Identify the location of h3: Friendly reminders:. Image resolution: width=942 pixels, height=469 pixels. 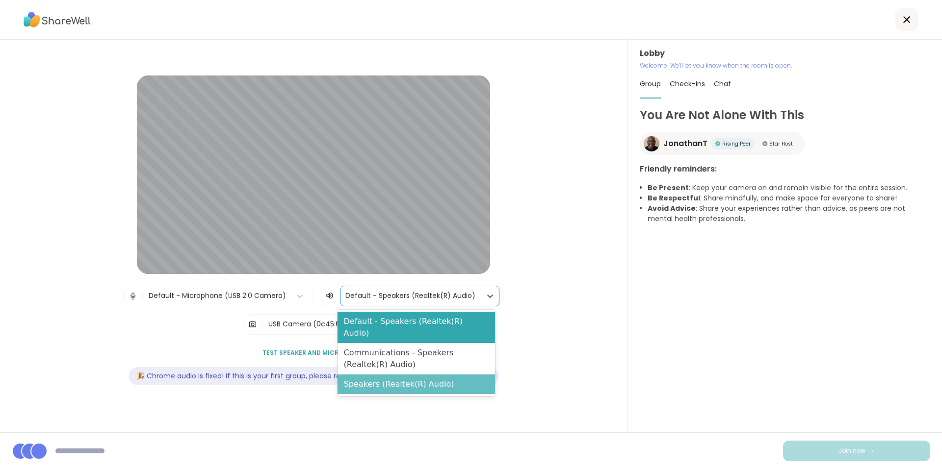
(785, 169).